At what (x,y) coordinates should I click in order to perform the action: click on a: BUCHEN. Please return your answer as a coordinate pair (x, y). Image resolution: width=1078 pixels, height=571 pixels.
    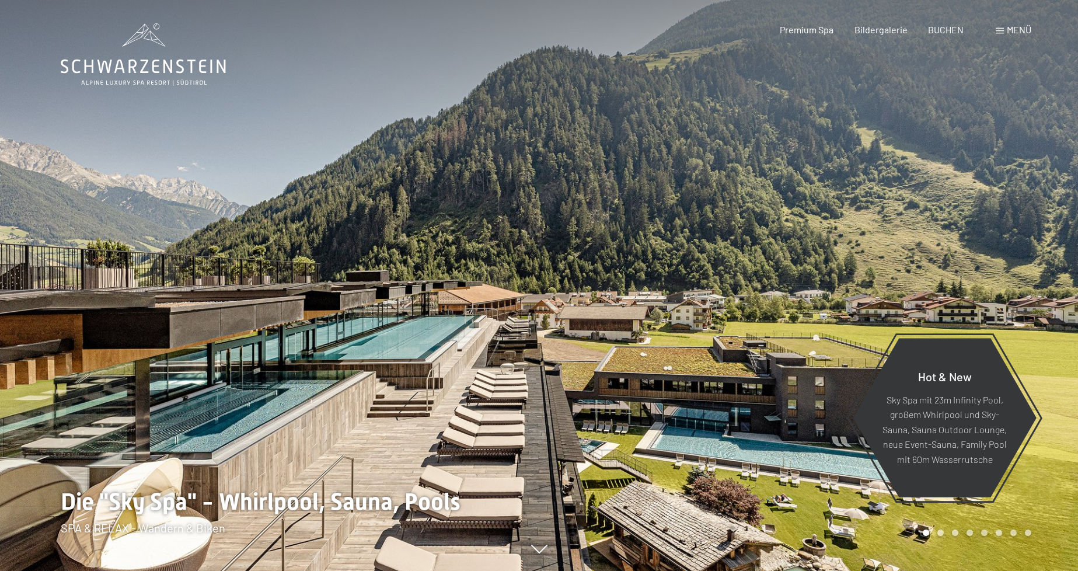
    Looking at the image, I should click on (946, 29).